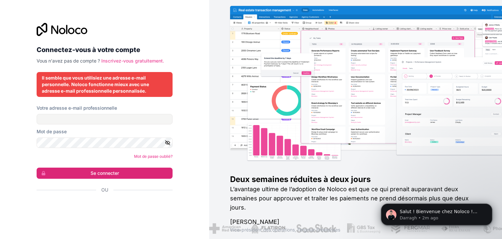 The height and width of the screenshot is (239, 502). Describe the element at coordinates (153, 156) in the screenshot. I see `a: Mot de passe oublié?` at that location.